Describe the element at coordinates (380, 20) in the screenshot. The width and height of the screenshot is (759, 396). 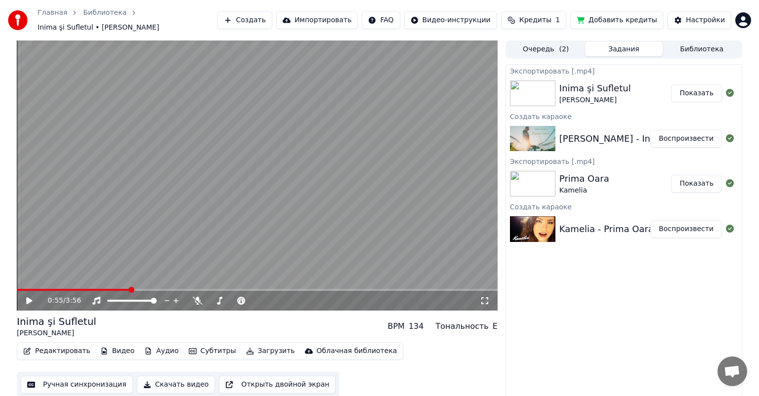
I see `button: FAQ` at that location.